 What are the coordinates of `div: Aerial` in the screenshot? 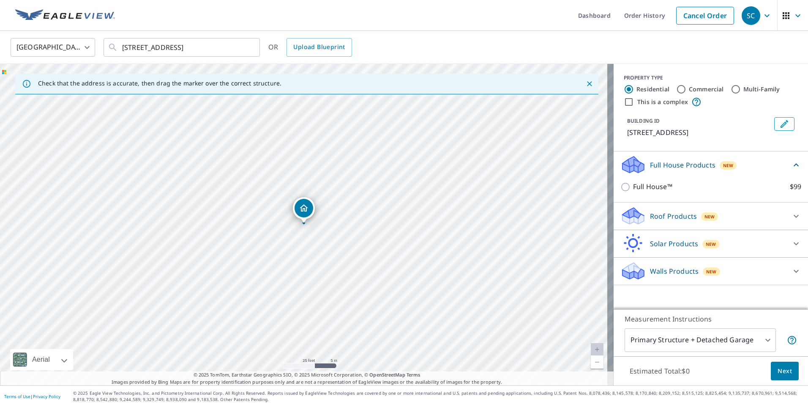 It's located at (41, 359).